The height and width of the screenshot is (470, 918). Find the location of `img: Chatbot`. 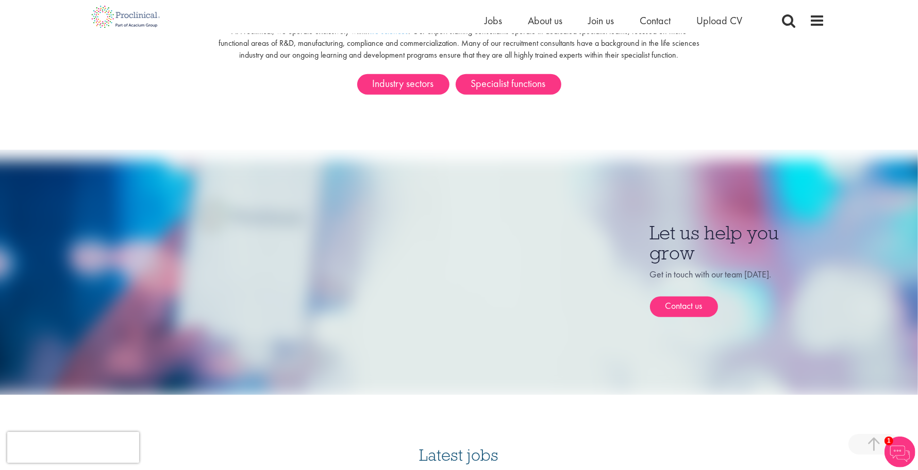

img: Chatbot is located at coordinates (900, 452).